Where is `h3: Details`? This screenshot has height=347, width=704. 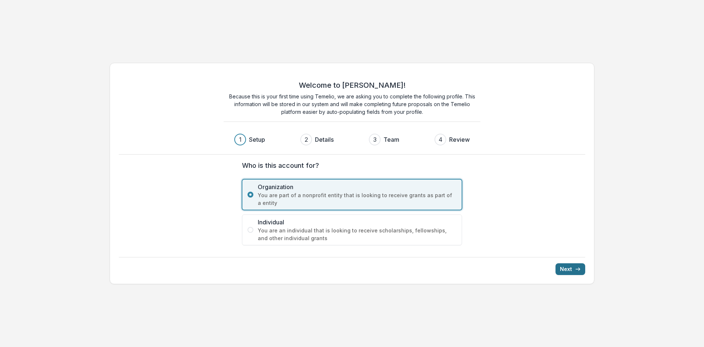 h3: Details is located at coordinates (324, 139).